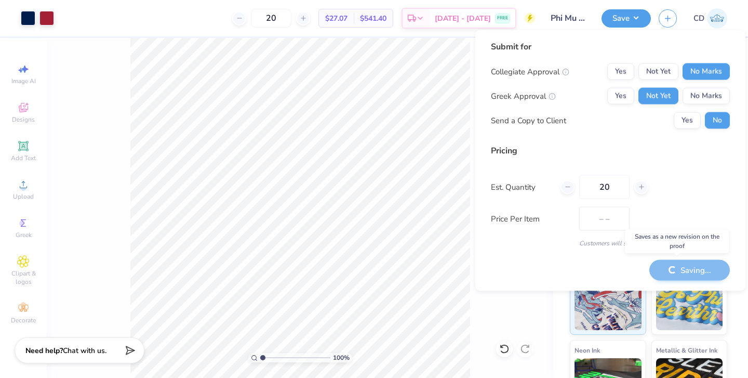 Image resolution: width=748 pixels, height=378 pixels. Describe the element at coordinates (522, 186) in the screenshot. I see `label: Est. Quantity` at that location.